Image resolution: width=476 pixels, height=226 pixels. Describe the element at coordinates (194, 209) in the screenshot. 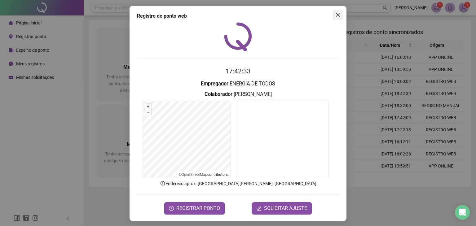

I see `button: REGISTRAR PONTO` at that location.